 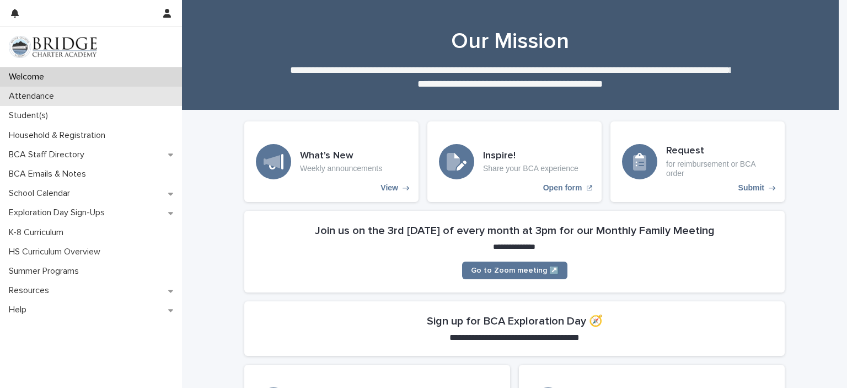 I want to click on p: School Calendar, so click(x=41, y=193).